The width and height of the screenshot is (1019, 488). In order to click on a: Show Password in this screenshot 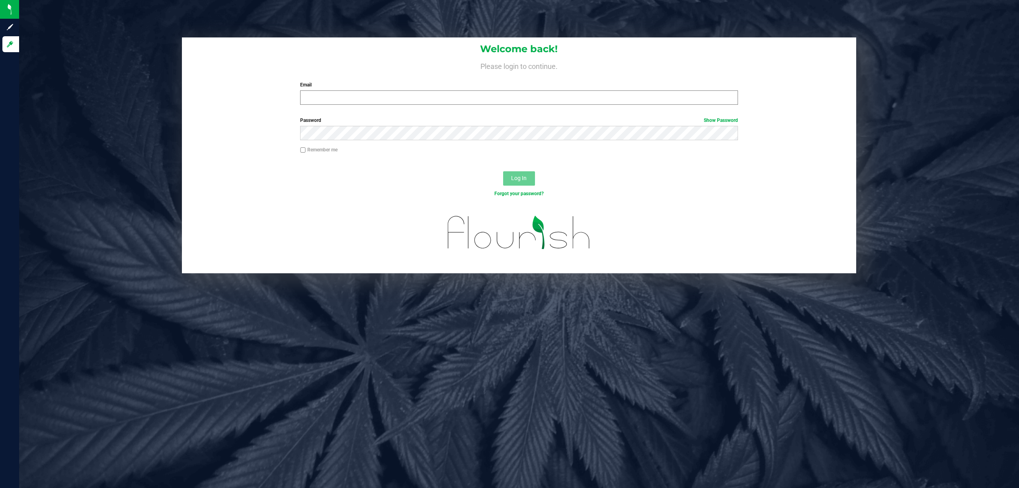, I will do `click(721, 120)`.